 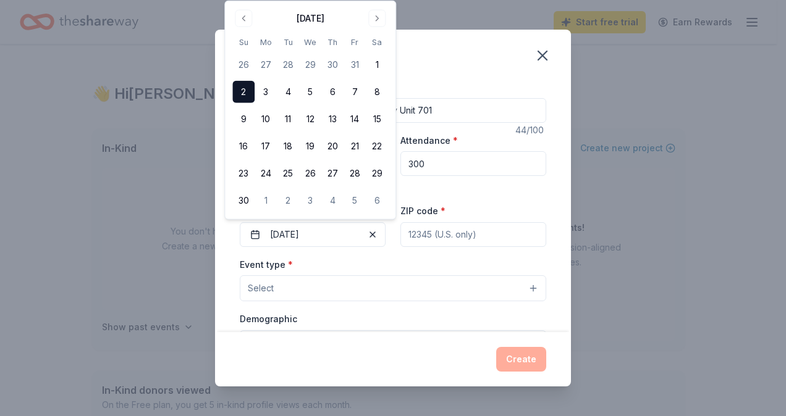 What do you see at coordinates (266, 174) in the screenshot?
I see `button: 24` at bounding box center [266, 174].